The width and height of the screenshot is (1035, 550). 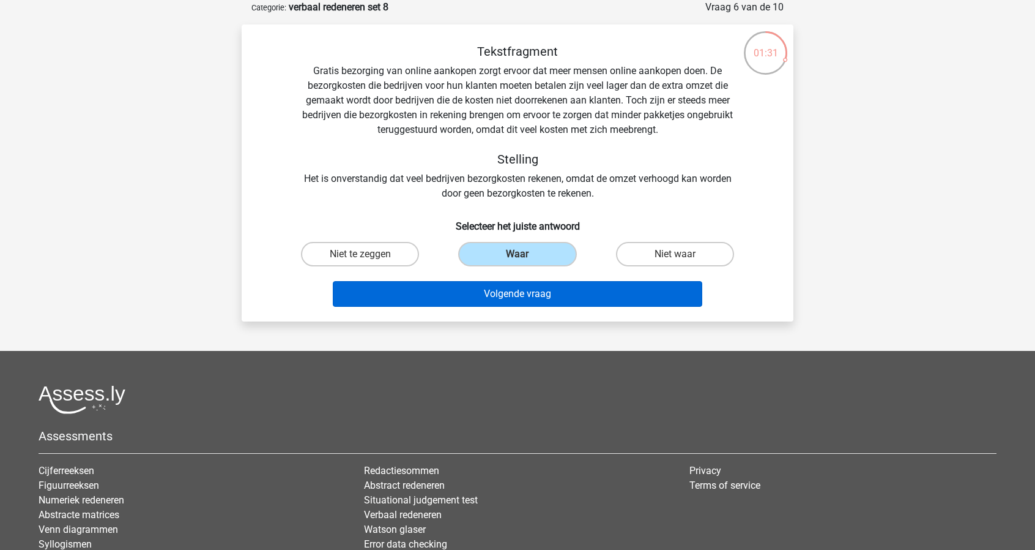 What do you see at coordinates (338, 7) in the screenshot?
I see `strong: verbaal redeneren set 8` at bounding box center [338, 7].